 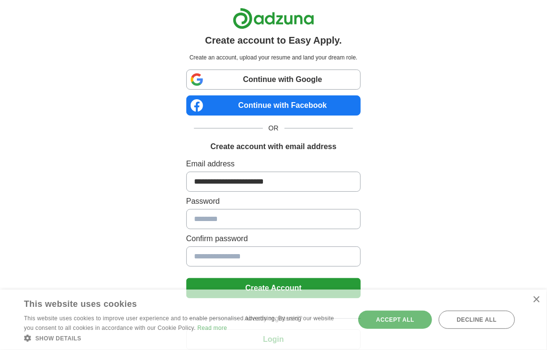 What do you see at coordinates (273, 79) in the screenshot?
I see `a: Continue with Google` at bounding box center [273, 79].